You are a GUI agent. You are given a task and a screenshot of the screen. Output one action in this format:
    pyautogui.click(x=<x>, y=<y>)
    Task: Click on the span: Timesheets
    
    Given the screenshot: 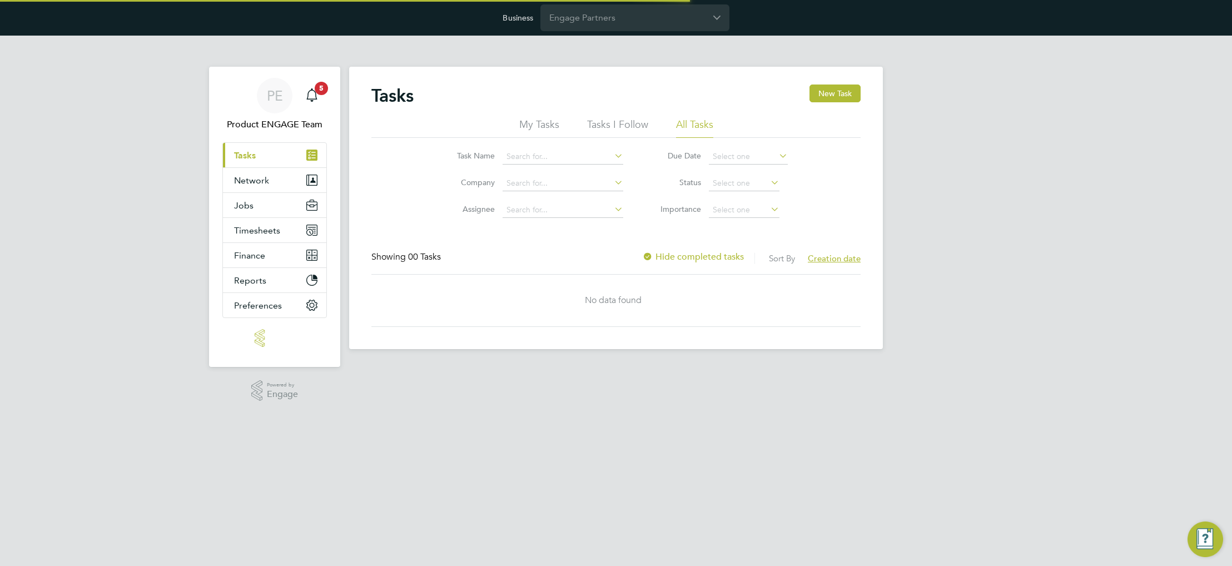 What is the action you would take?
    pyautogui.click(x=257, y=230)
    